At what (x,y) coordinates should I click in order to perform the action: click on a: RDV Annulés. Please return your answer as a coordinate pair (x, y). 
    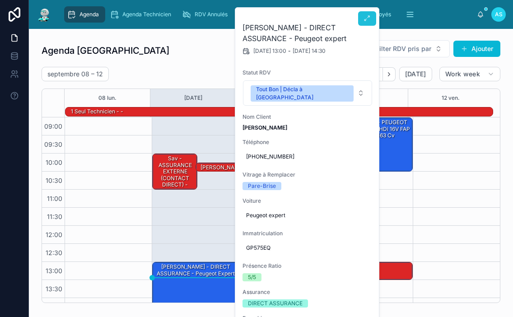
    Looking at the image, I should click on (206, 14).